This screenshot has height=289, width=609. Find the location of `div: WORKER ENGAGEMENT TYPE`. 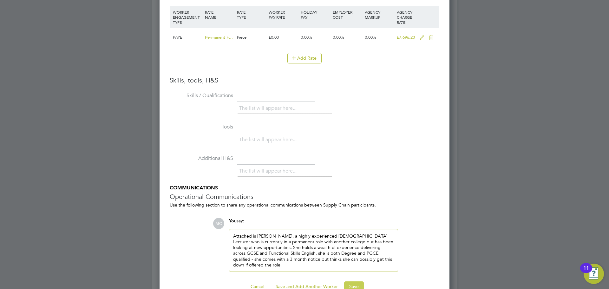

div: WORKER ENGAGEMENT TYPE is located at coordinates (187, 17).